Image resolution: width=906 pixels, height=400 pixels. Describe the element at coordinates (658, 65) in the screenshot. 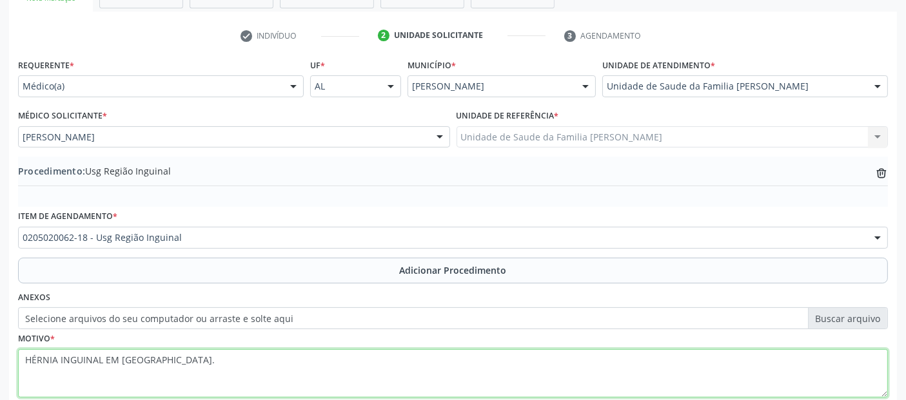

I see `label: Unidade de atendimento` at that location.